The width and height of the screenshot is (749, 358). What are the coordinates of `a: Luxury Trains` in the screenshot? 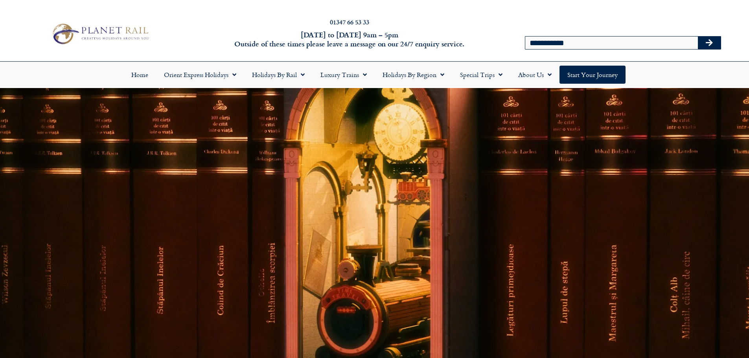 It's located at (344, 75).